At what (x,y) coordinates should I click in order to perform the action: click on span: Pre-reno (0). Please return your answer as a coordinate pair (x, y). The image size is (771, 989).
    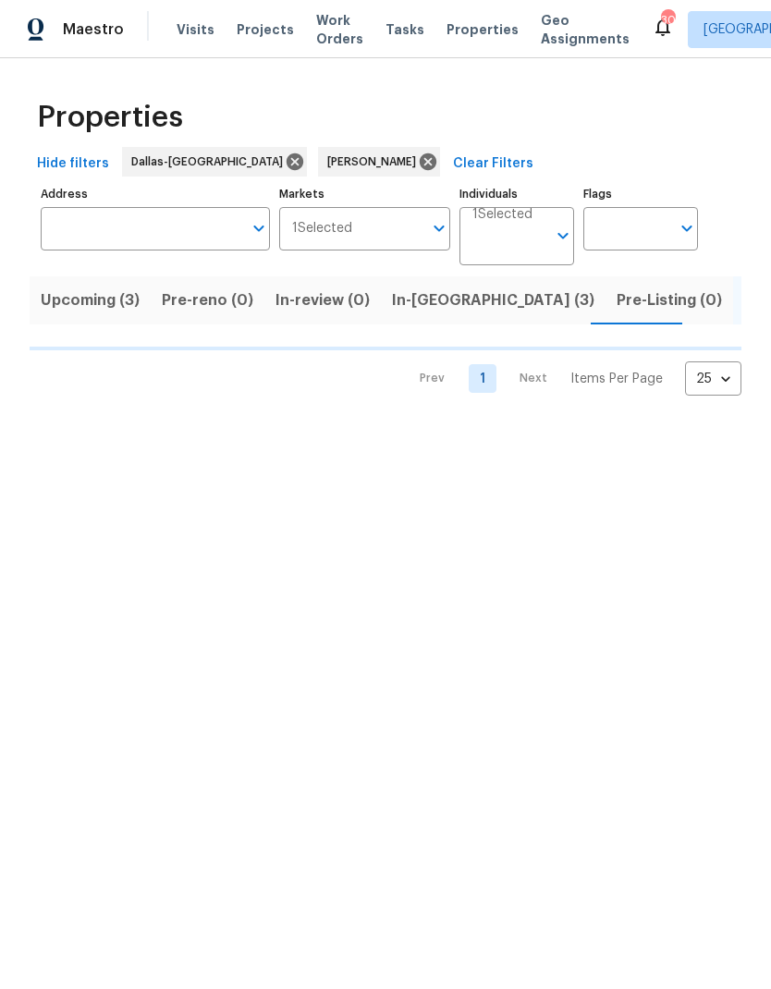
    Looking at the image, I should click on (207, 300).